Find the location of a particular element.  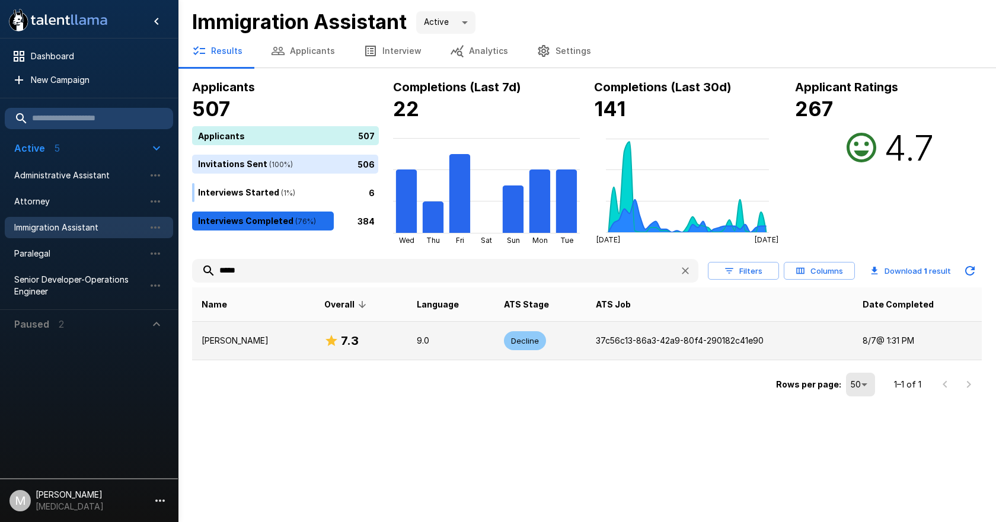

p: 507 is located at coordinates (366, 135).